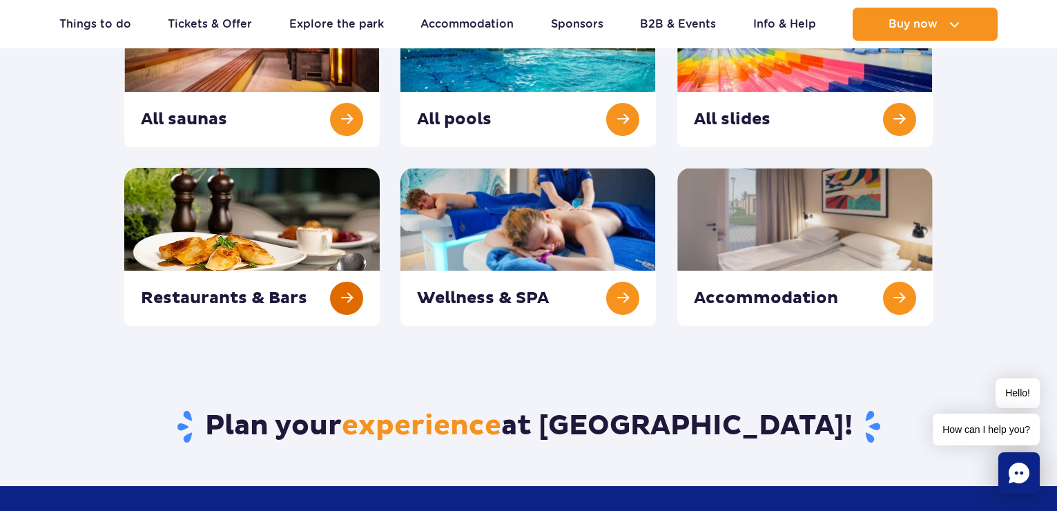 The width and height of the screenshot is (1057, 511). What do you see at coordinates (1019, 473) in the screenshot?
I see `div: Chat` at bounding box center [1019, 473].